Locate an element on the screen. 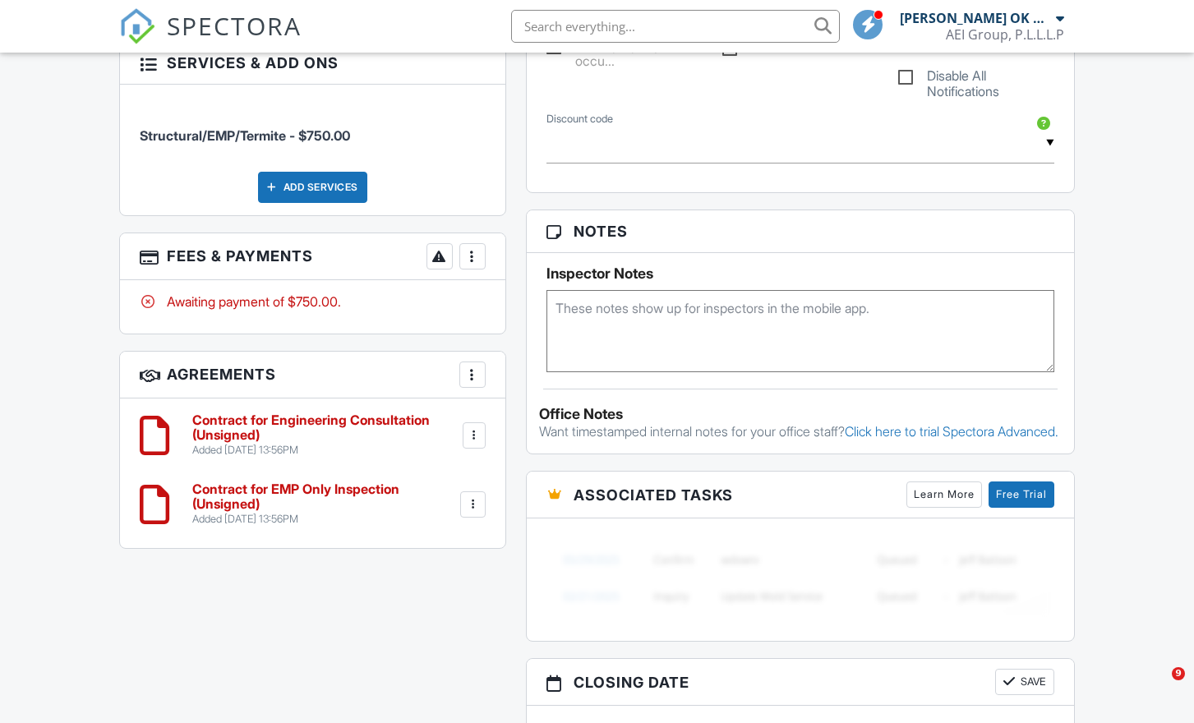 The width and height of the screenshot is (1194, 723). button: Save is located at coordinates (1025, 682).